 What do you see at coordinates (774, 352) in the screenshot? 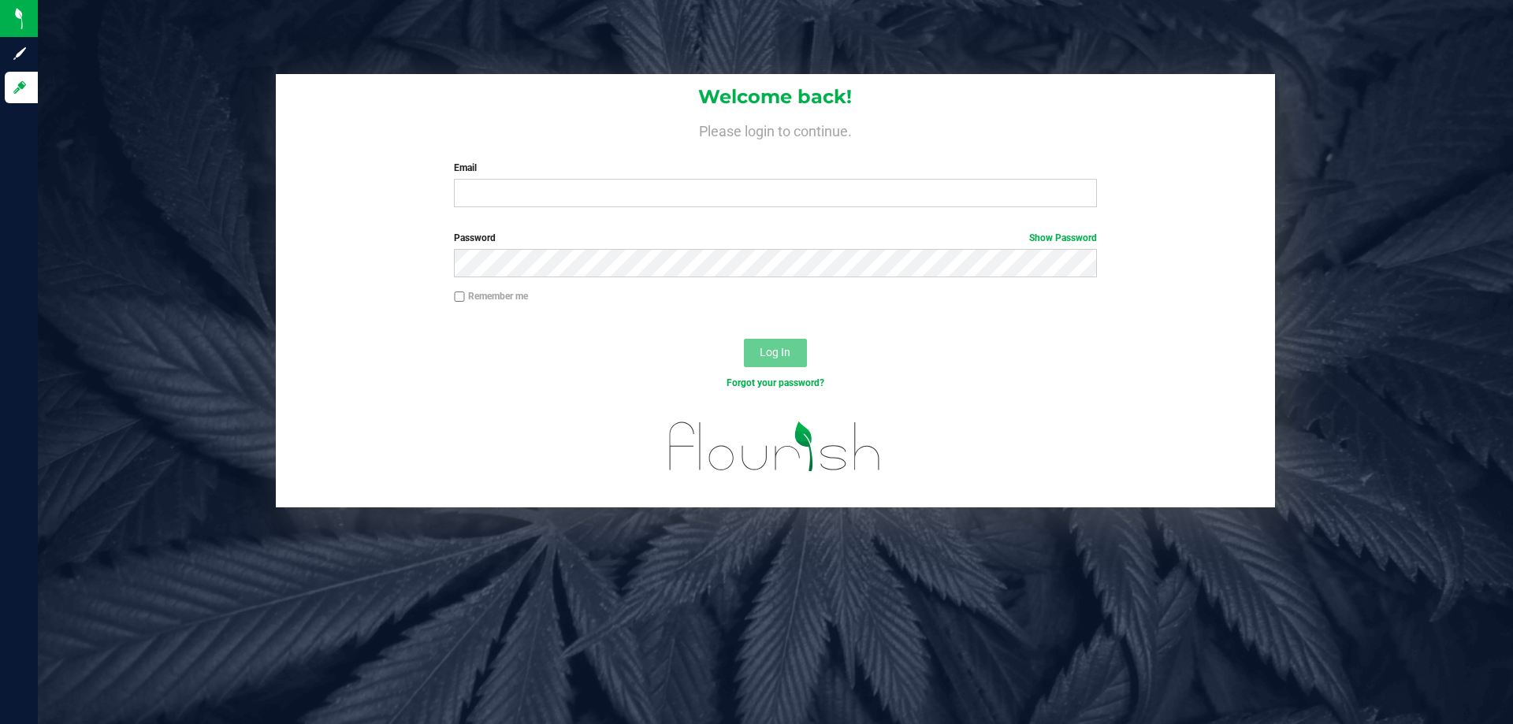
I see `span: Log In` at bounding box center [774, 352].